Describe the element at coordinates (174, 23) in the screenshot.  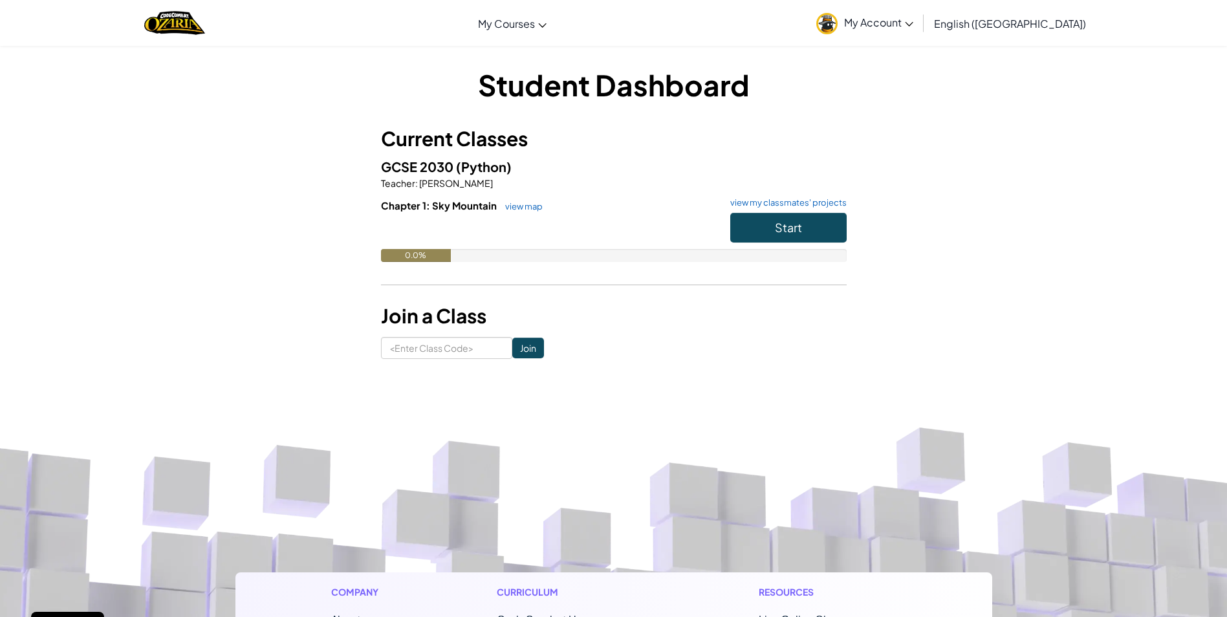
I see `a: Ozaria by CodeCombat logo` at that location.